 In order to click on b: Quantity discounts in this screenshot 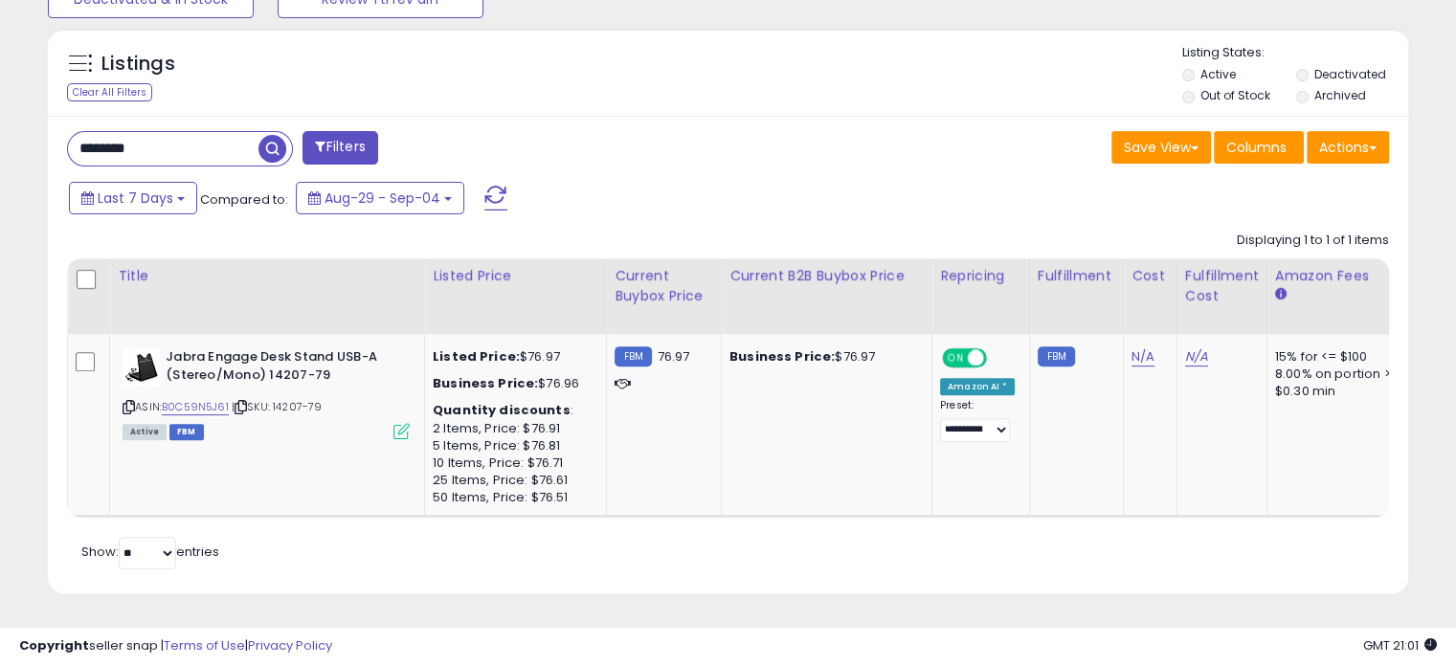, I will do `click(502, 410)`.